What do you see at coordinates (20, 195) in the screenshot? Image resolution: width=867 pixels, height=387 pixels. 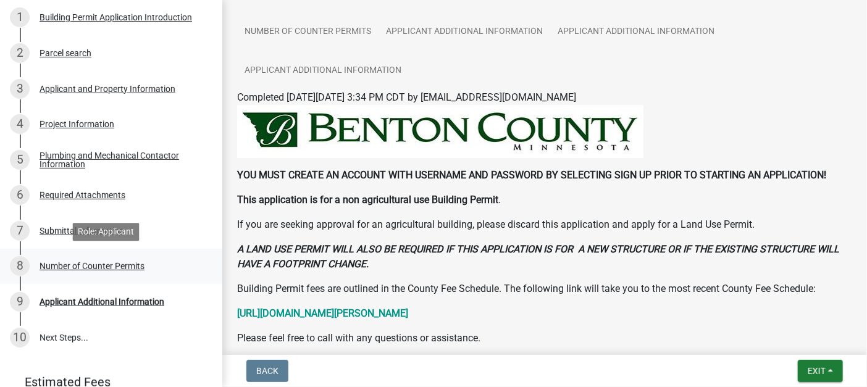 I see `div: 6` at bounding box center [20, 195].